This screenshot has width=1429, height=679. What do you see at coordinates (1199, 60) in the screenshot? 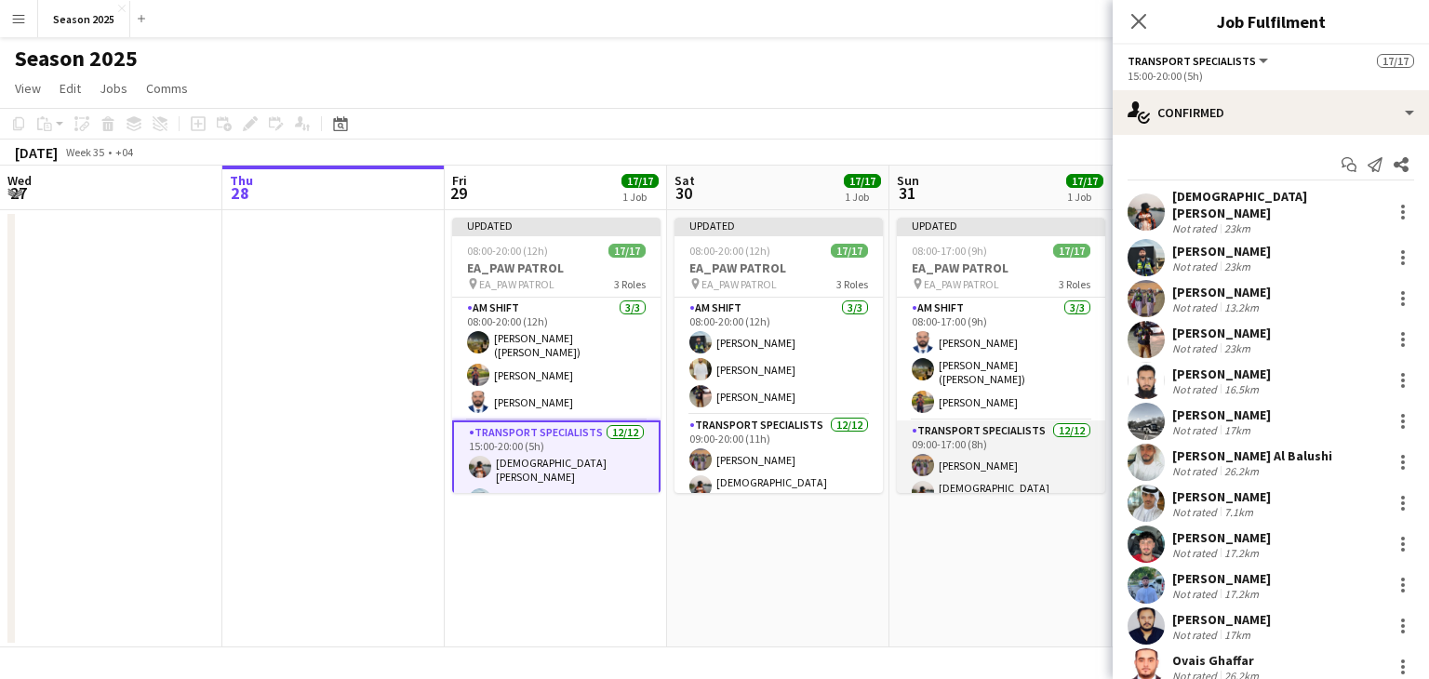
I see `button: Transport Specialists` at bounding box center [1199, 60].